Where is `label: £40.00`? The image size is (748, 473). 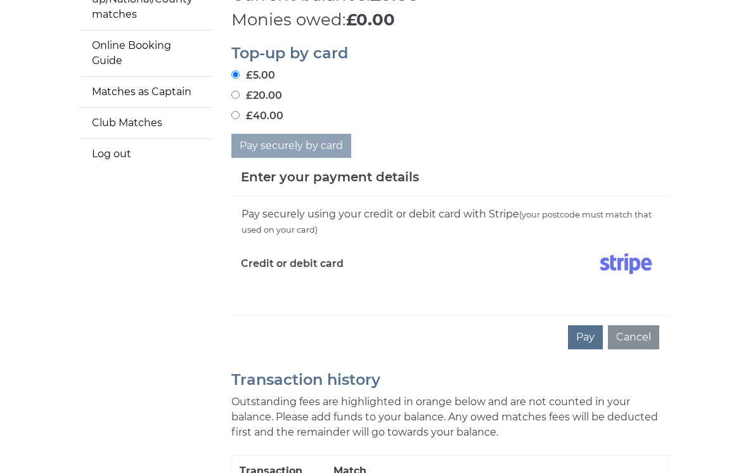 label: £40.00 is located at coordinates (257, 117).